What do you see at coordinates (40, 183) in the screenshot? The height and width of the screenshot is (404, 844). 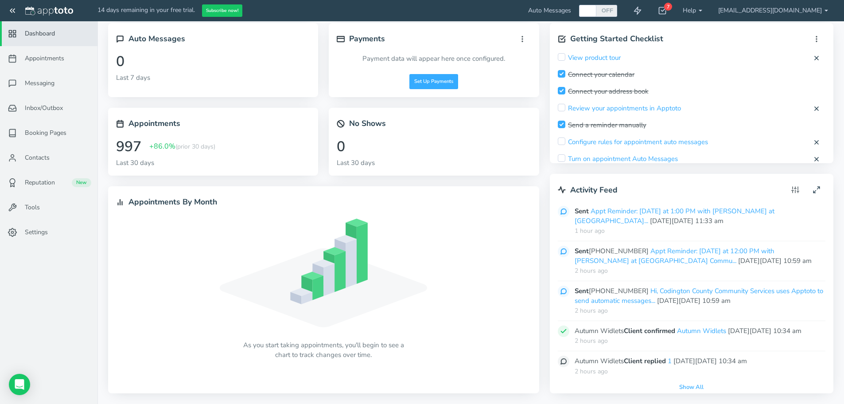 I see `span: Reputation` at bounding box center [40, 183].